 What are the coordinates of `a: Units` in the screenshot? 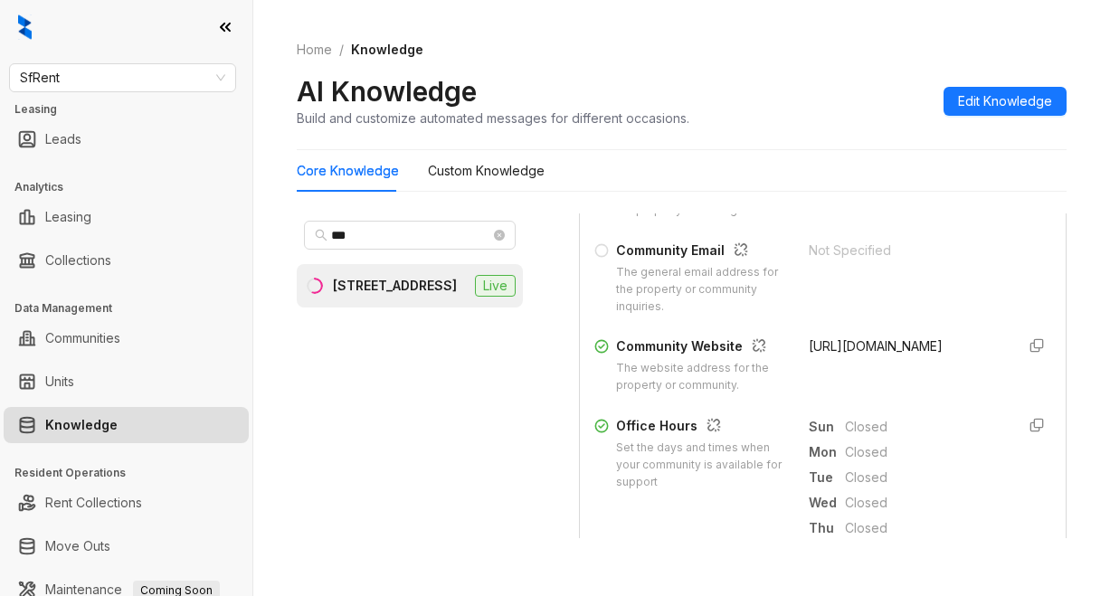 It's located at (60, 382).